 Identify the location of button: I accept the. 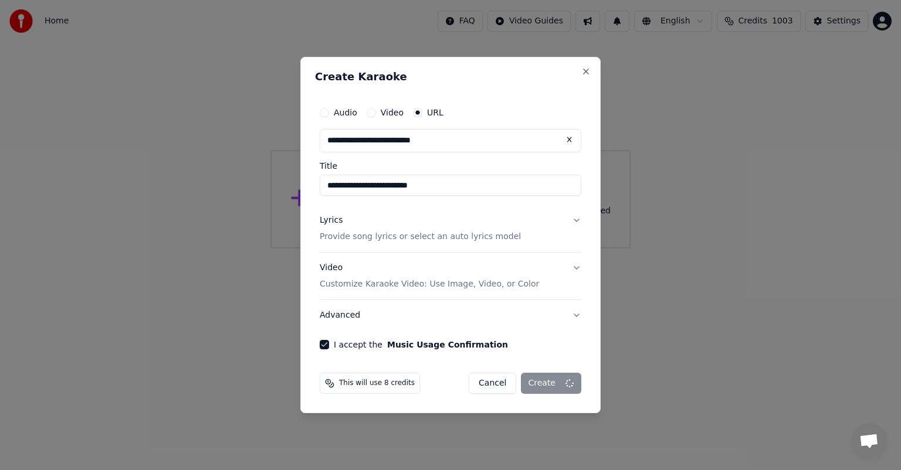
(448, 345).